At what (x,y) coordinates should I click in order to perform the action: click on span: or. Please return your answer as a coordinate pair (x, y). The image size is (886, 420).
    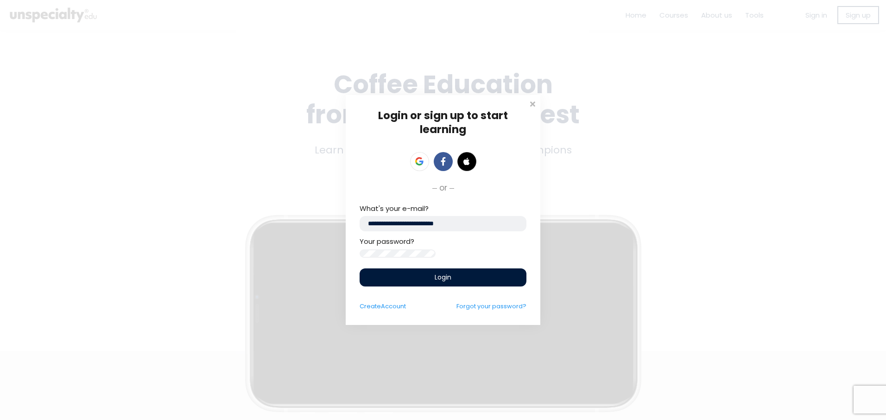
    Looking at the image, I should click on (443, 188).